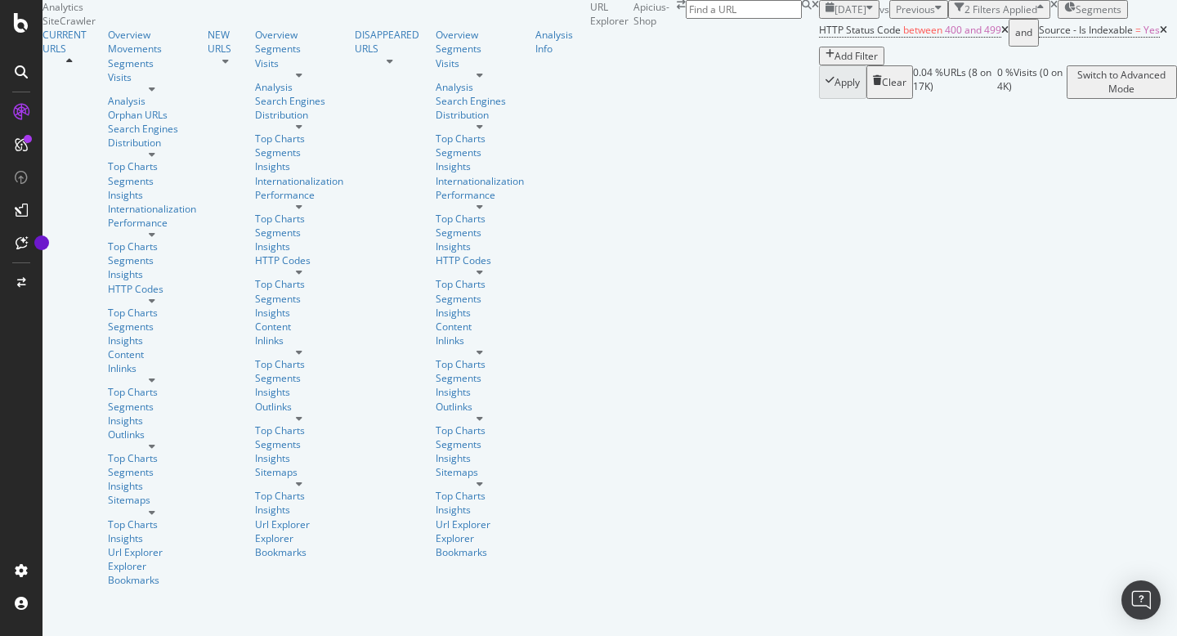 Image resolution: width=1177 pixels, height=636 pixels. What do you see at coordinates (1098, 9) in the screenshot?
I see `span: Segments` at bounding box center [1098, 9].